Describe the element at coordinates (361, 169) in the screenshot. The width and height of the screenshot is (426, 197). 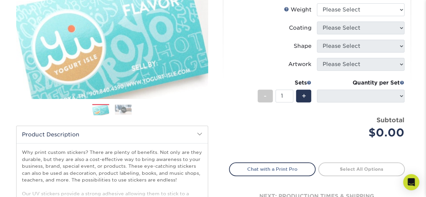
I see `a: Select All Options` at that location.